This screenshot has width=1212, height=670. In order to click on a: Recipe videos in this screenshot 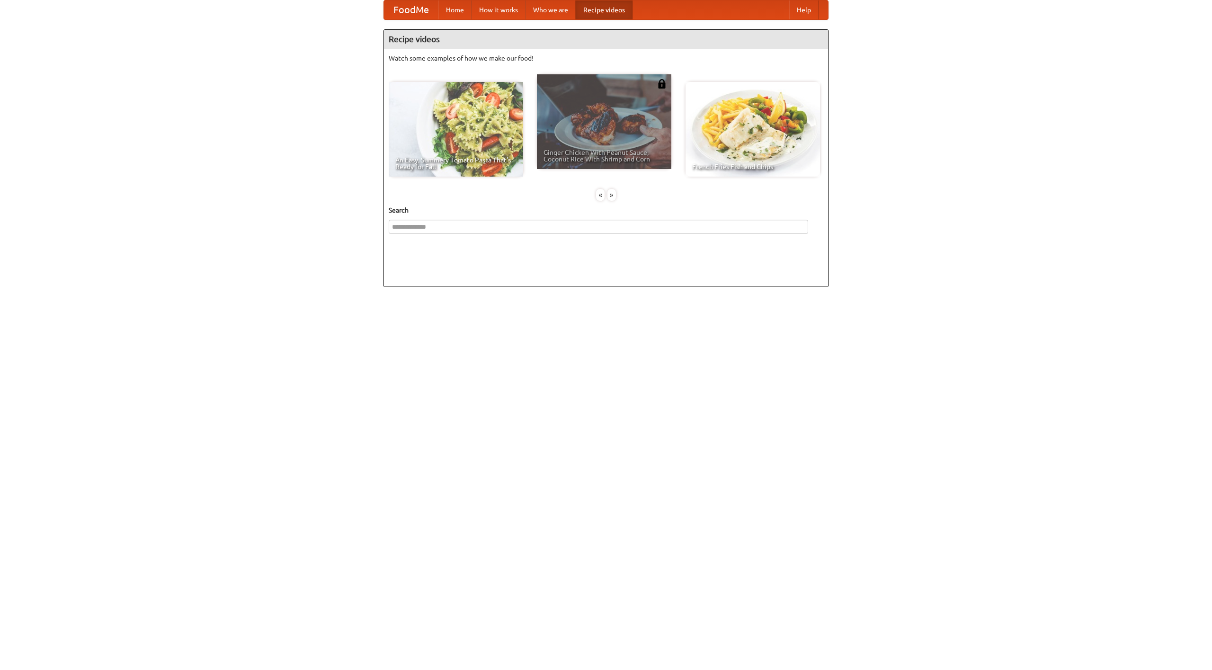, I will do `click(604, 10)`.